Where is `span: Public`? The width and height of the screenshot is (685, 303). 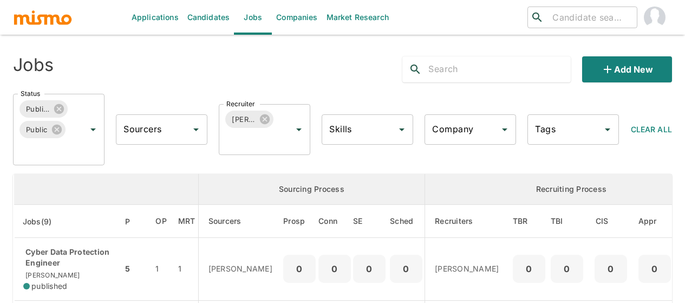
span: Public is located at coordinates (37, 129).